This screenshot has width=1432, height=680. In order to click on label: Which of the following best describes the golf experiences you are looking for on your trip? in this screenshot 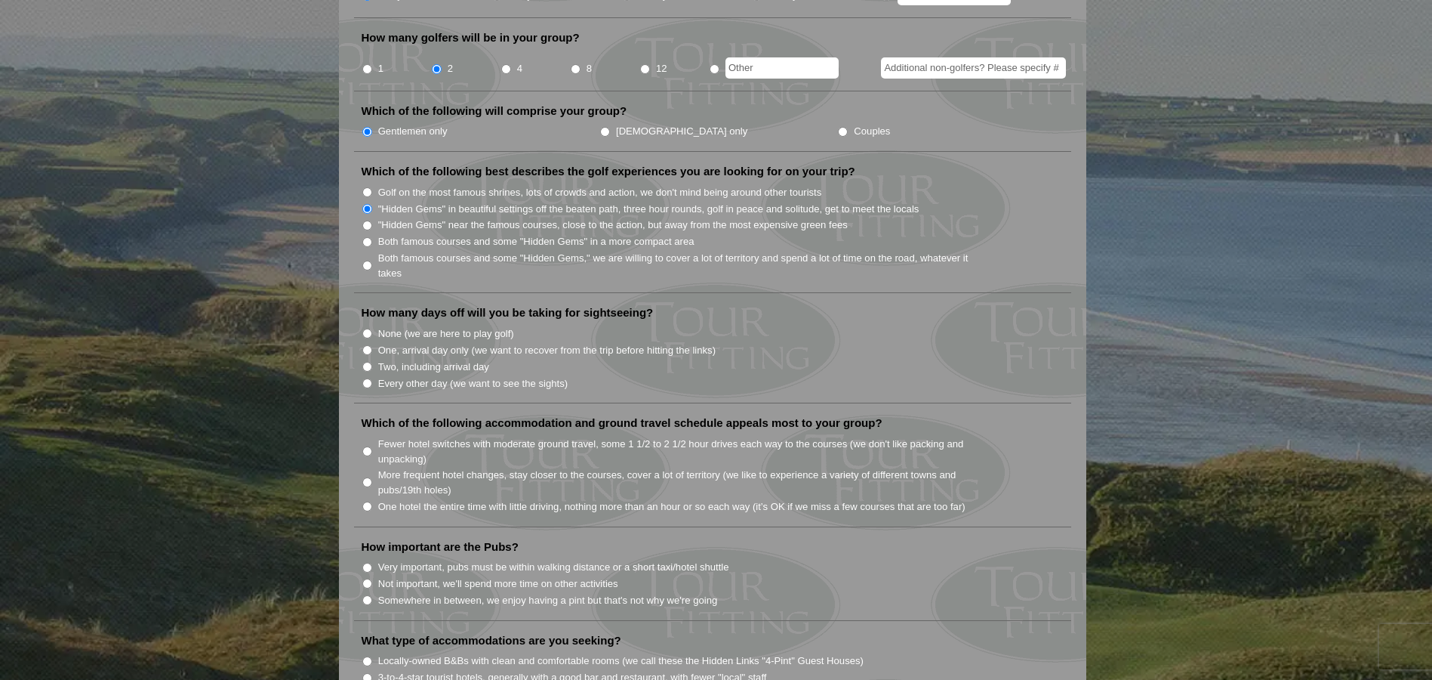, I will do `click(609, 171)`.